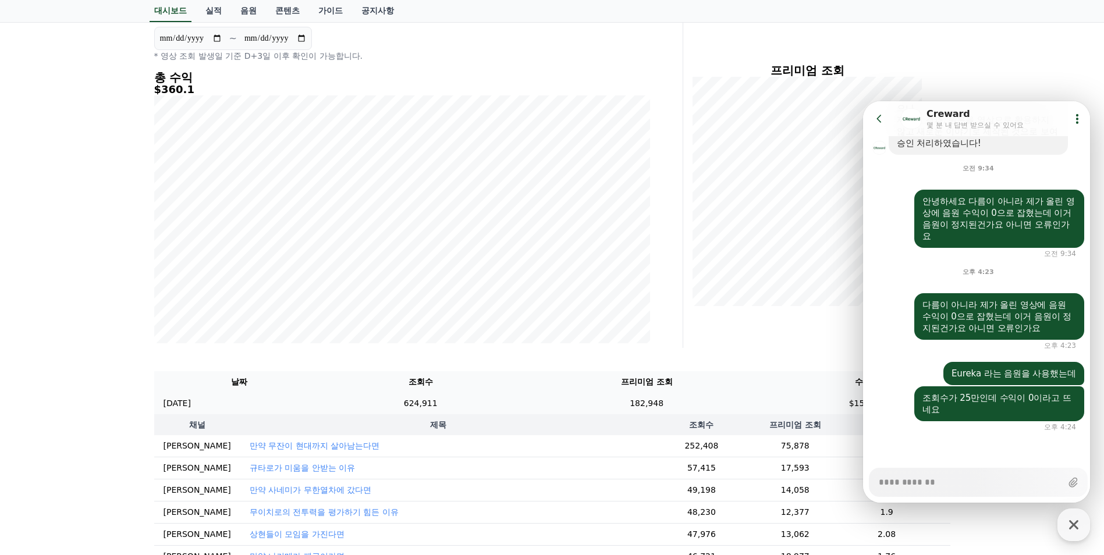  Describe the element at coordinates (420, 403) in the screenshot. I see `td: 624,911` at that location.